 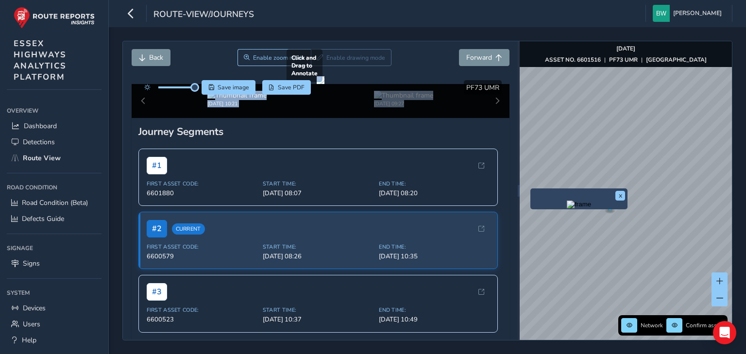 I want to click on div: Signage, so click(x=54, y=248).